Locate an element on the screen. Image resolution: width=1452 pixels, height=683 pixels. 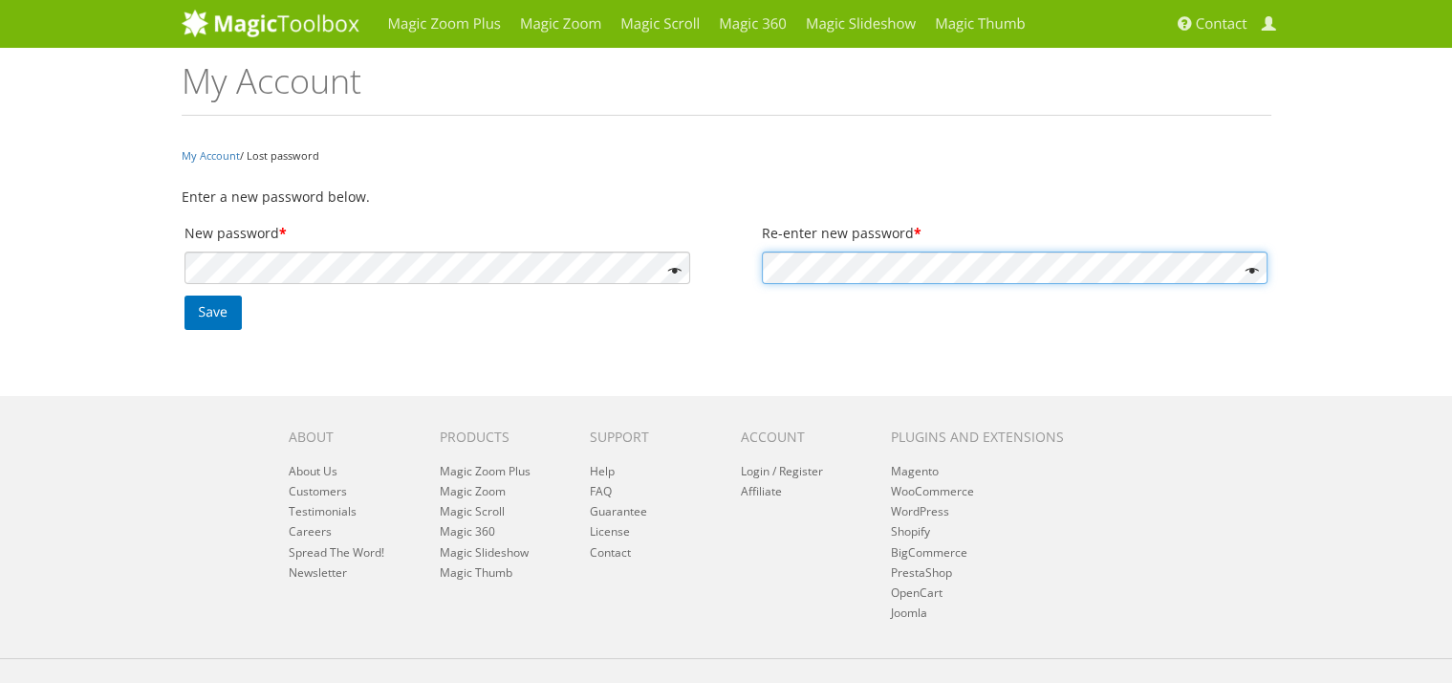
span: Contact is located at coordinates (1222, 24).